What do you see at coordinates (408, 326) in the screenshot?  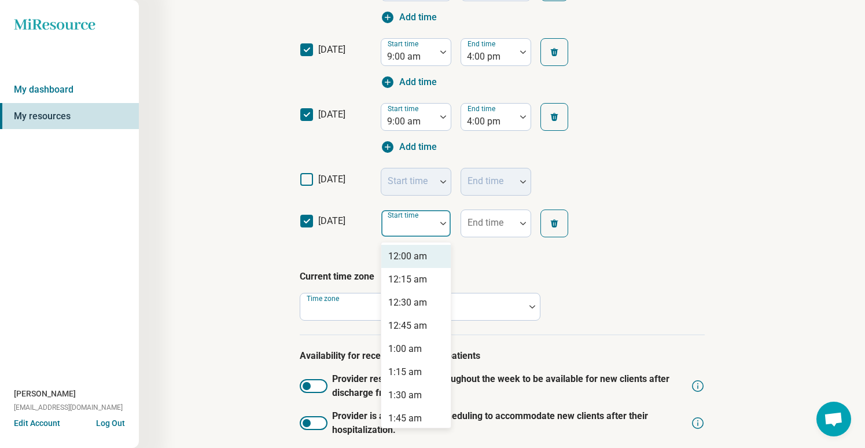 I see `div: 12:45 am` at bounding box center [408, 326].